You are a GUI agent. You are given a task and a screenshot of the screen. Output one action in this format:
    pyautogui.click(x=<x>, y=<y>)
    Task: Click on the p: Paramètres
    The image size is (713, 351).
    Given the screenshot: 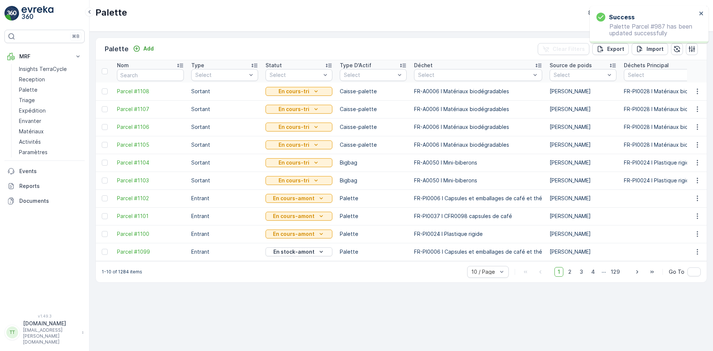 What is the action you would take?
    pyautogui.click(x=33, y=152)
    